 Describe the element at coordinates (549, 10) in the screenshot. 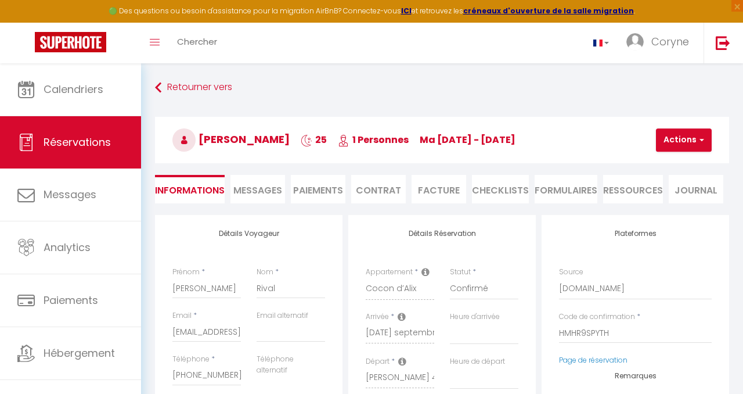

I see `strong: créneaux d'ouverture de la salle migration` at that location.